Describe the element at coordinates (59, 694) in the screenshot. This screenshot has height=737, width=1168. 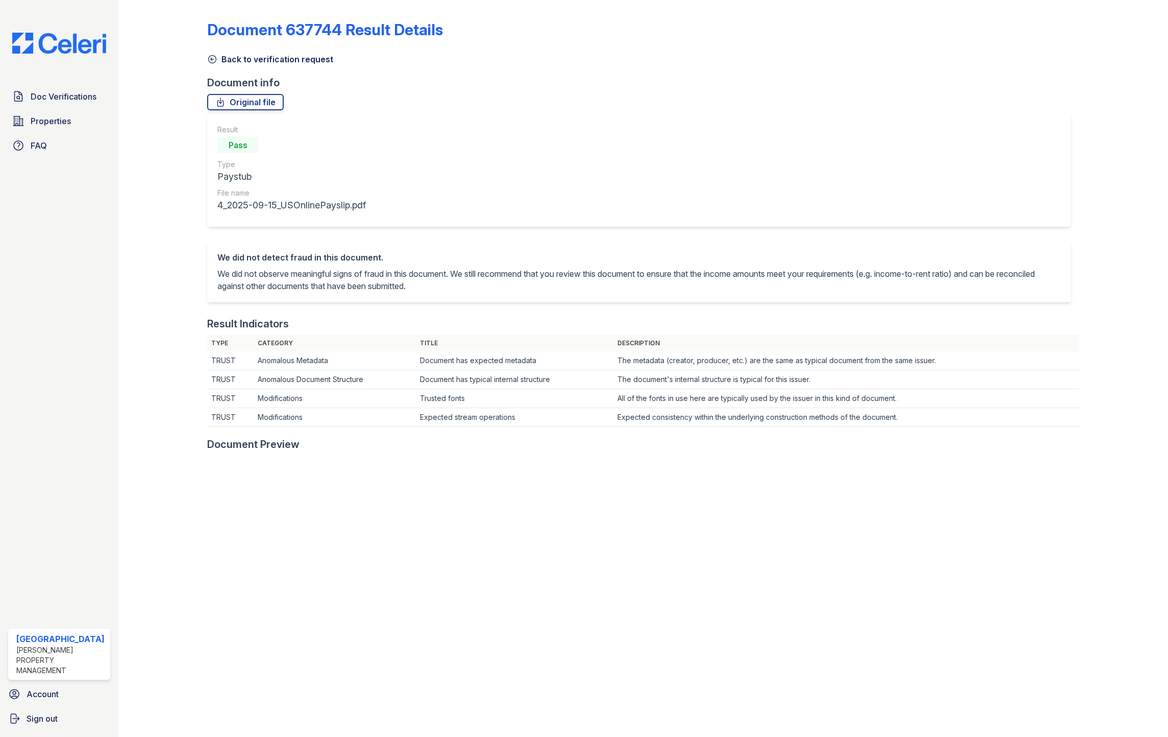
I see `a: Account` at that location.